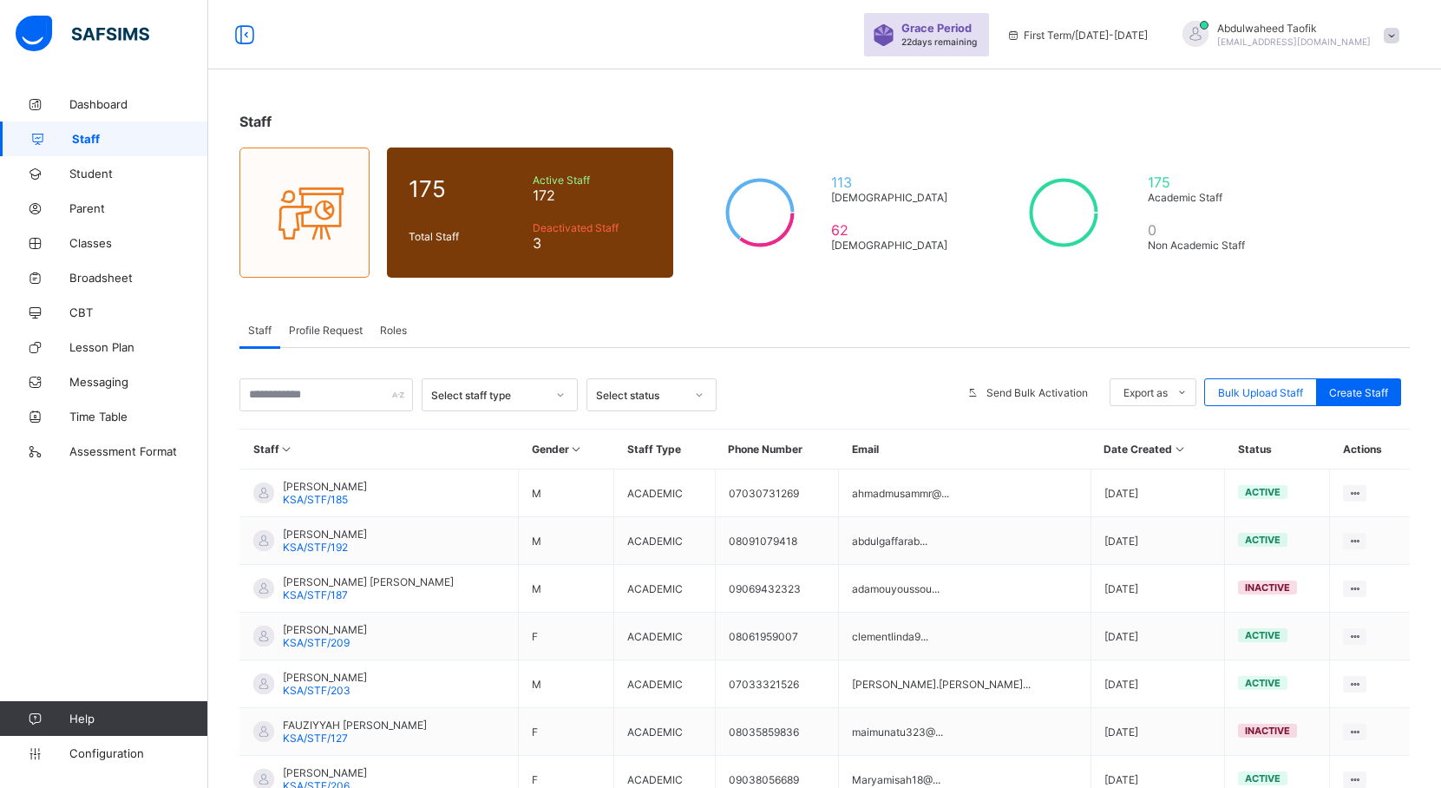 The image size is (1441, 788). Describe the element at coordinates (393, 330) in the screenshot. I see `span: Roles` at that location.